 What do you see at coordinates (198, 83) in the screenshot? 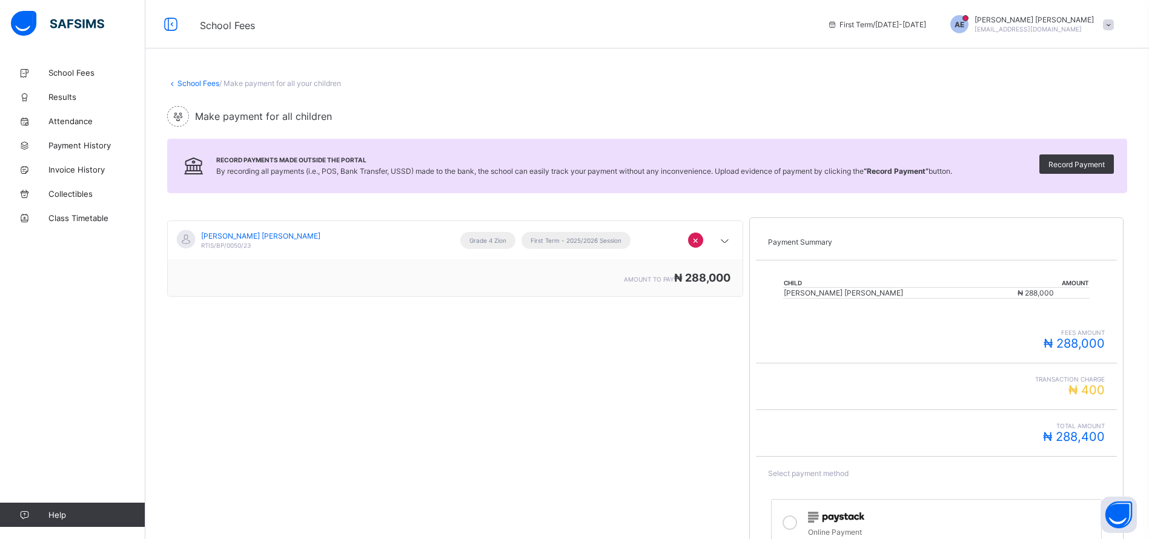
I see `a: School Fees` at bounding box center [198, 83].